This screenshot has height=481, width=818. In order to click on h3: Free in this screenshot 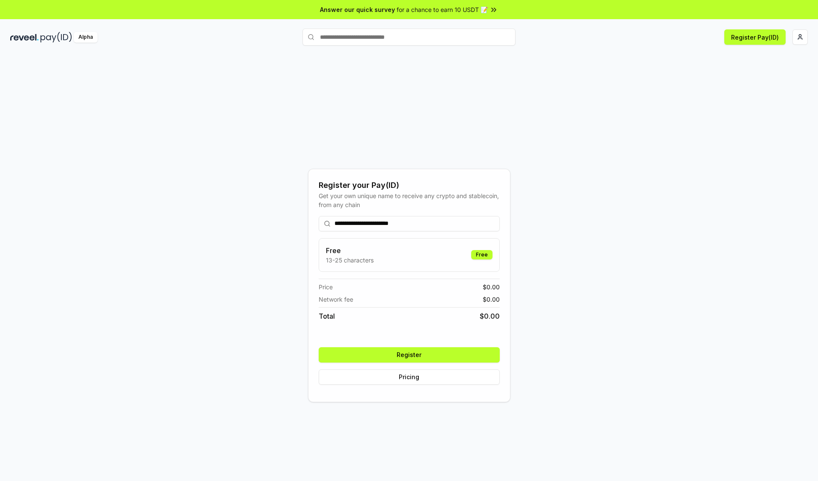, I will do `click(350, 251)`.